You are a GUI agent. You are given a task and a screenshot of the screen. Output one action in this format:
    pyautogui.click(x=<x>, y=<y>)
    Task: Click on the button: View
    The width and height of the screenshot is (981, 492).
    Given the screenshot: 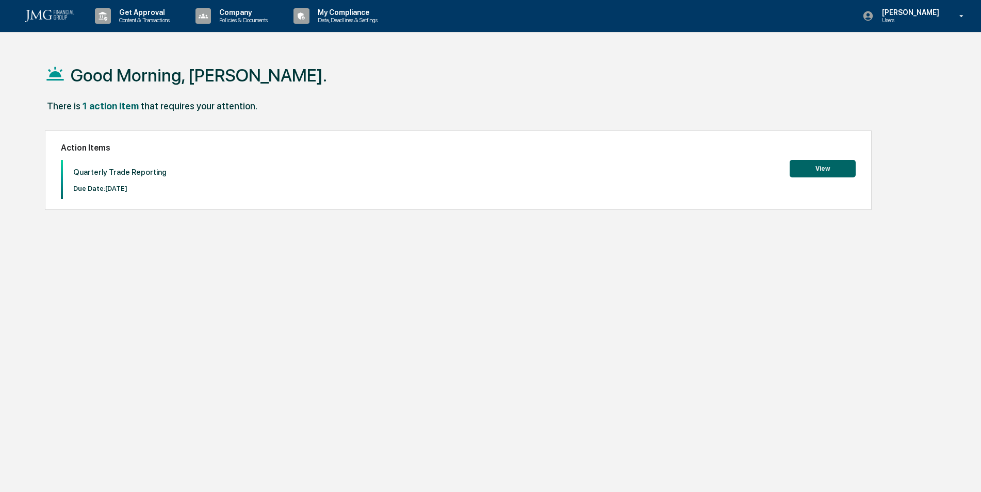 What is the action you would take?
    pyautogui.click(x=823, y=169)
    